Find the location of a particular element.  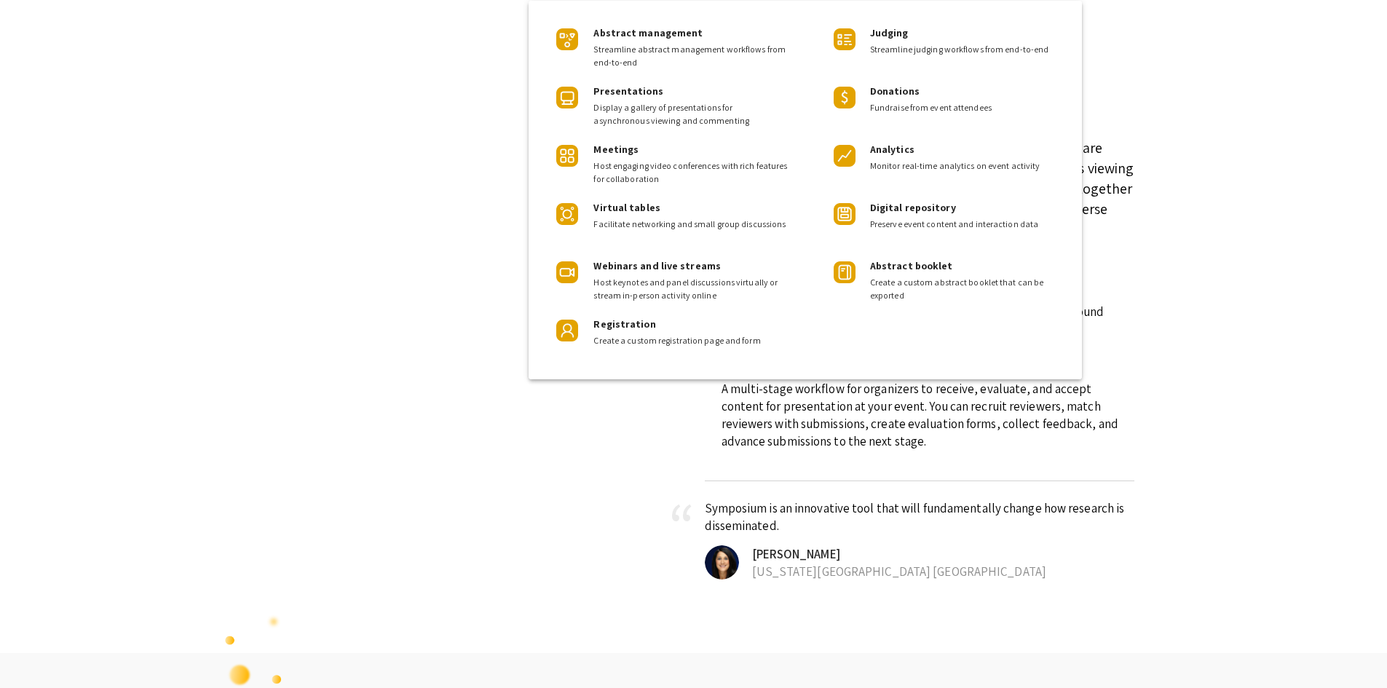

span: Meetings is located at coordinates (616, 149).